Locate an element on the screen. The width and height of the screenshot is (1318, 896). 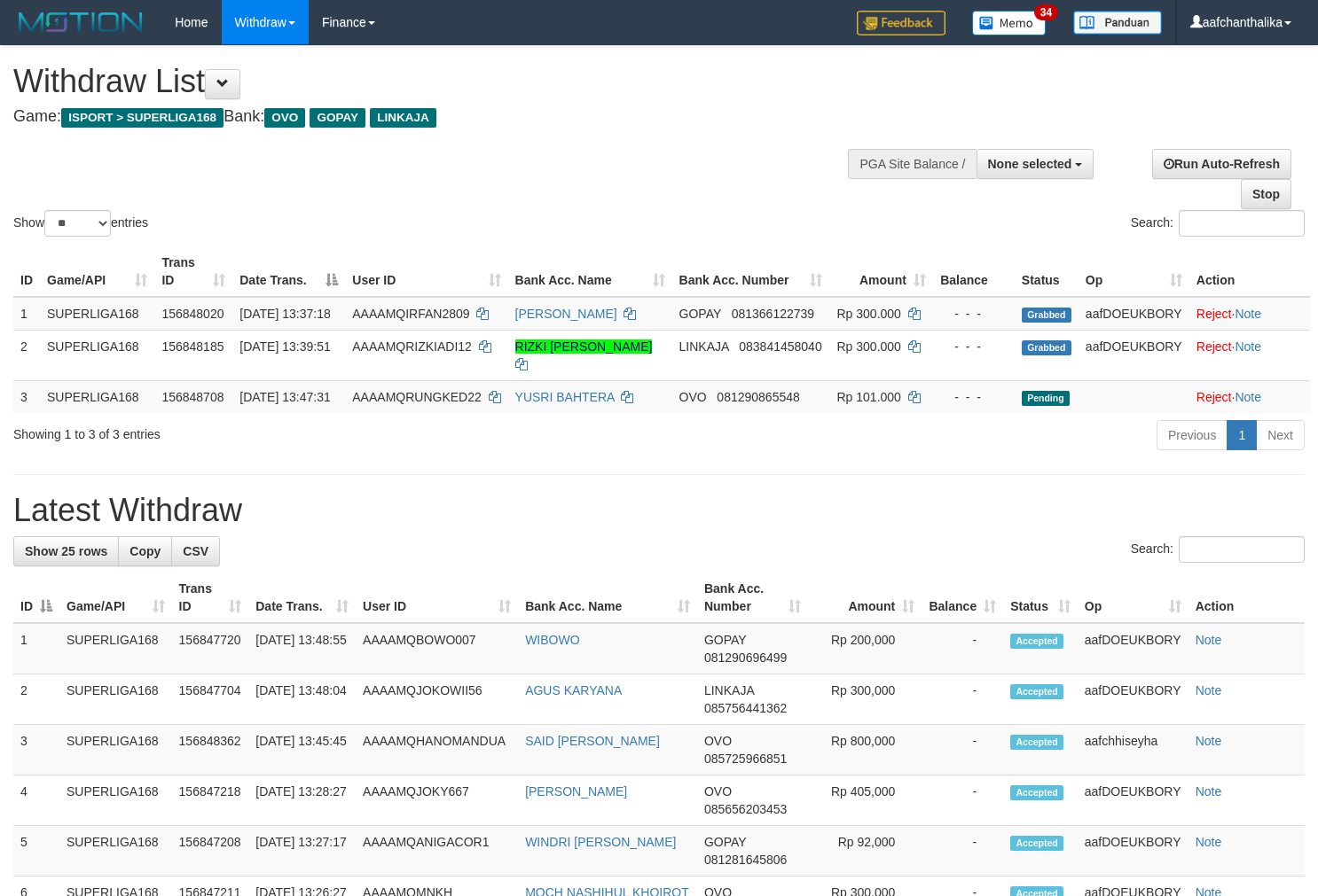
span: Copy 081366122739 to clipboard is located at coordinates (773, 314).